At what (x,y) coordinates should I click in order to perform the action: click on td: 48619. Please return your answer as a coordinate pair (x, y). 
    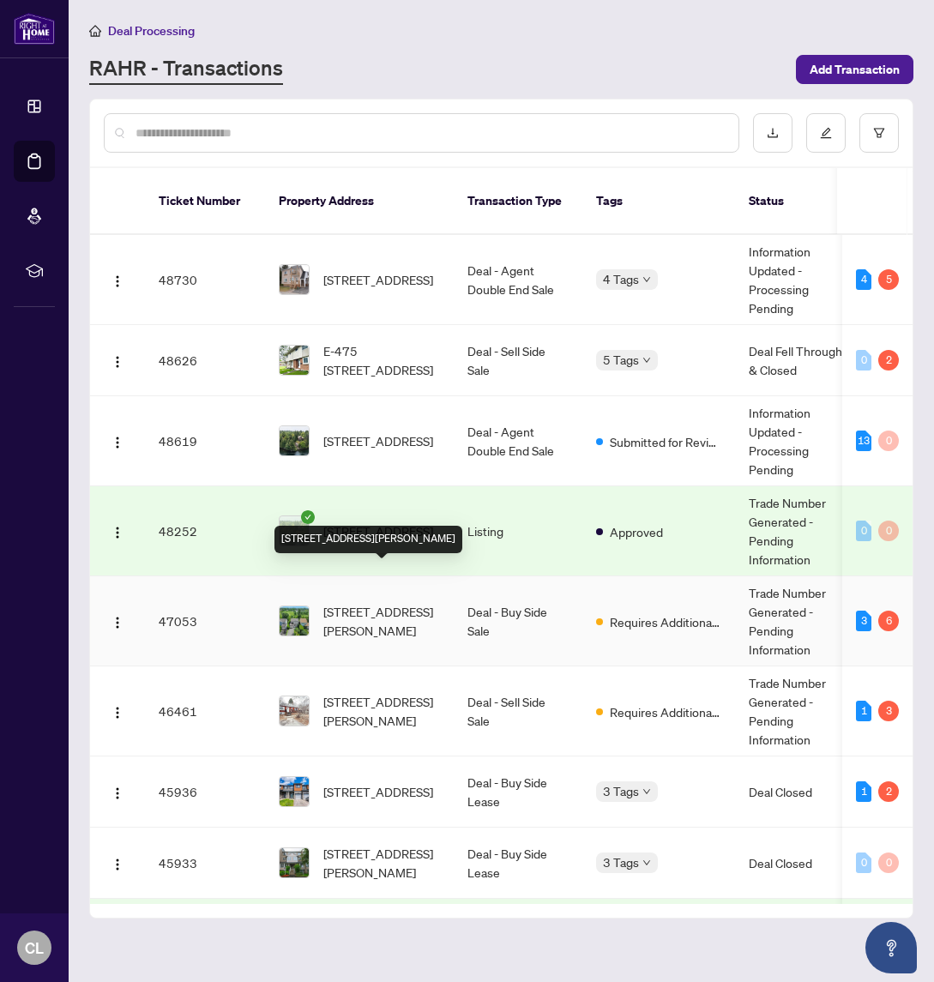
    Looking at the image, I should click on (205, 441).